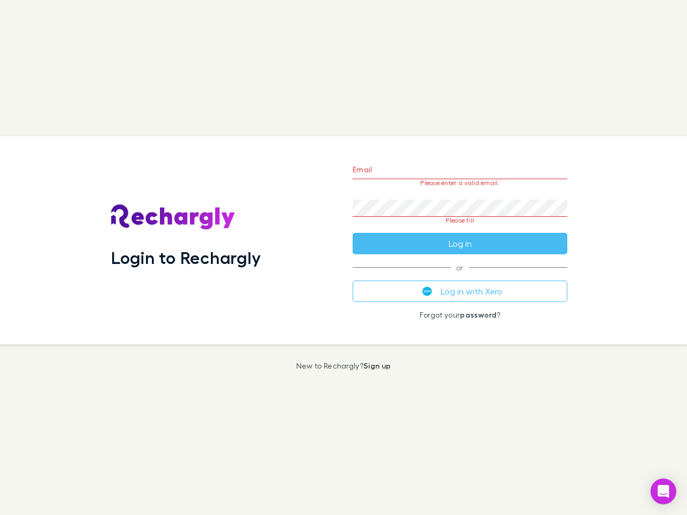 The image size is (687, 515). Describe the element at coordinates (460, 315) in the screenshot. I see `p: Forgot your ?` at that location.